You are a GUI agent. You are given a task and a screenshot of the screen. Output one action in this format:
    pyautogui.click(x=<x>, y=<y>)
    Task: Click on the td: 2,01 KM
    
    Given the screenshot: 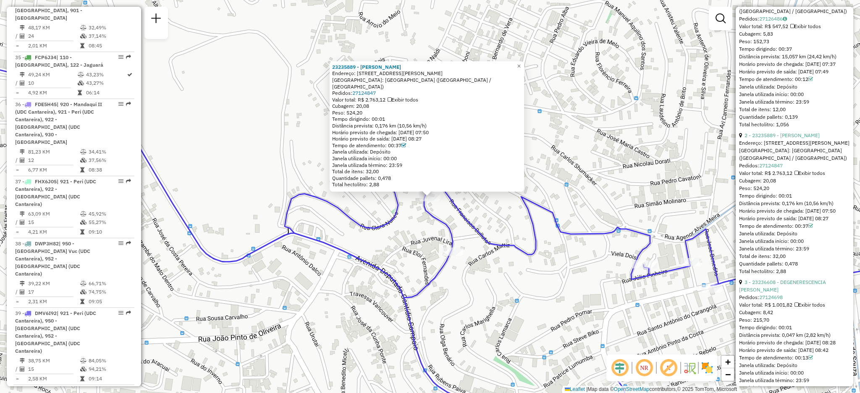 What is the action you would take?
    pyautogui.click(x=54, y=46)
    